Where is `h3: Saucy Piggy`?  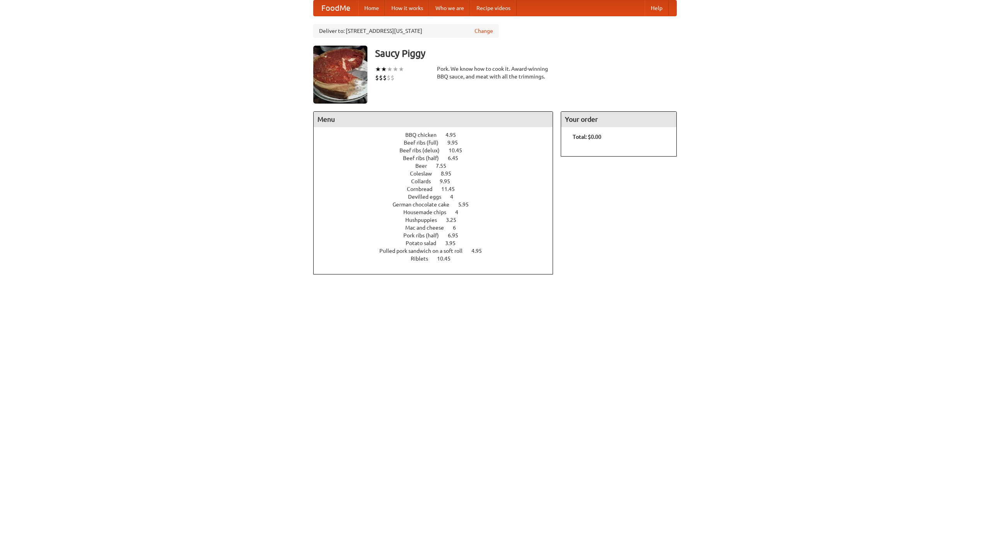
h3: Saucy Piggy is located at coordinates (526, 53).